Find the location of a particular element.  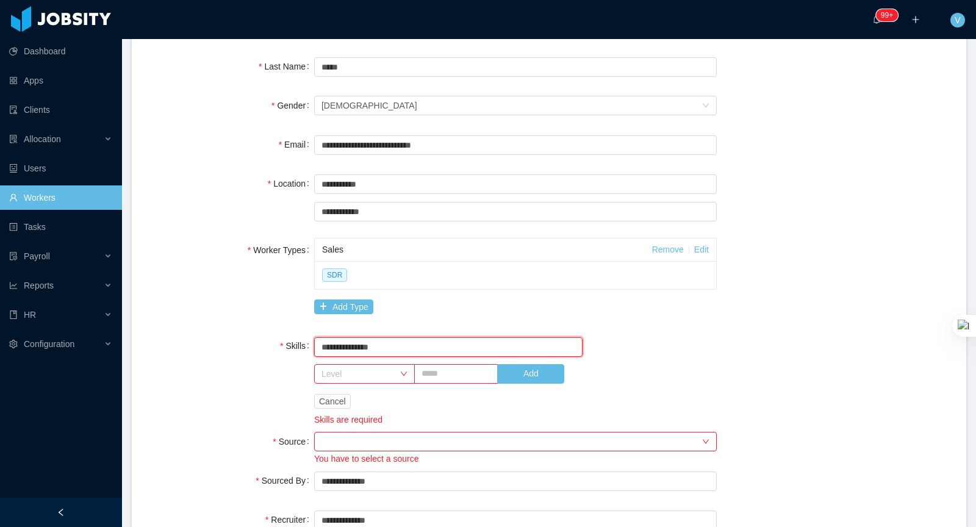

i: icon: line-chart is located at coordinates (13, 285).